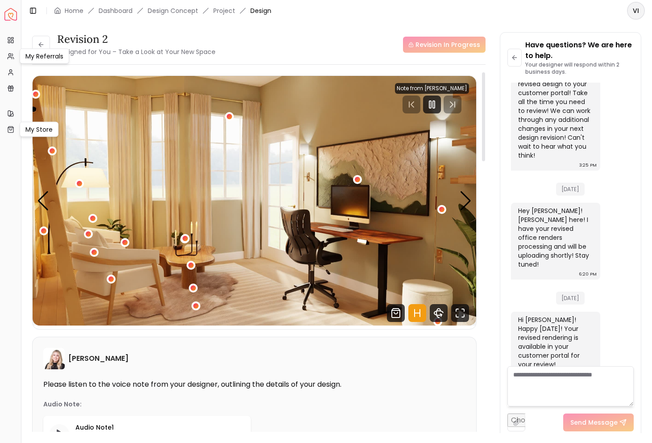  What do you see at coordinates (74, 11) in the screenshot?
I see `a: Home` at bounding box center [74, 11].